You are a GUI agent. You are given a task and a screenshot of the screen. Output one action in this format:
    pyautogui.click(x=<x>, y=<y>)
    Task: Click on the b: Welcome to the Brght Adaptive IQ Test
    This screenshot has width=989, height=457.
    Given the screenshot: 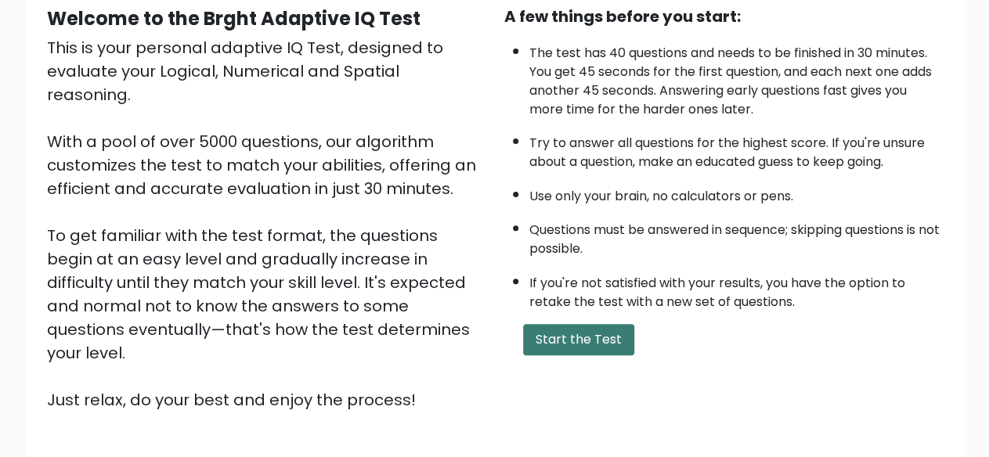 What is the action you would take?
    pyautogui.click(x=233, y=18)
    